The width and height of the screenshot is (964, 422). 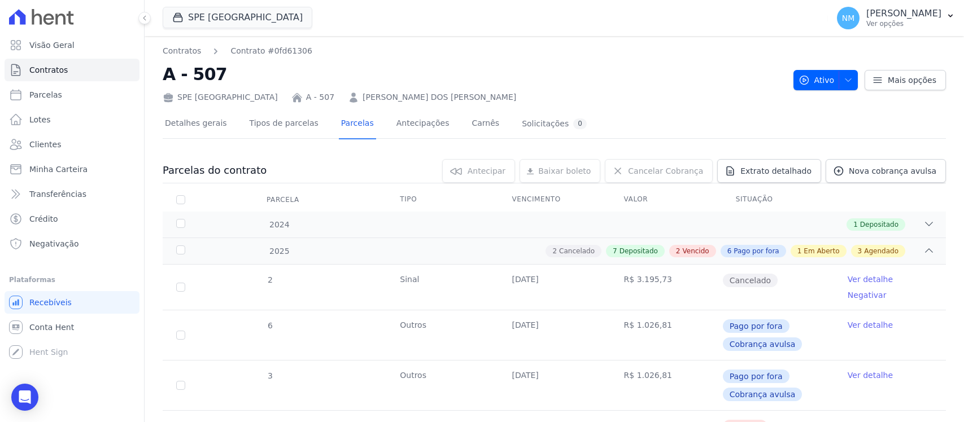 What do you see at coordinates (284, 124) in the screenshot?
I see `a: Tipos de parcelas` at bounding box center [284, 124].